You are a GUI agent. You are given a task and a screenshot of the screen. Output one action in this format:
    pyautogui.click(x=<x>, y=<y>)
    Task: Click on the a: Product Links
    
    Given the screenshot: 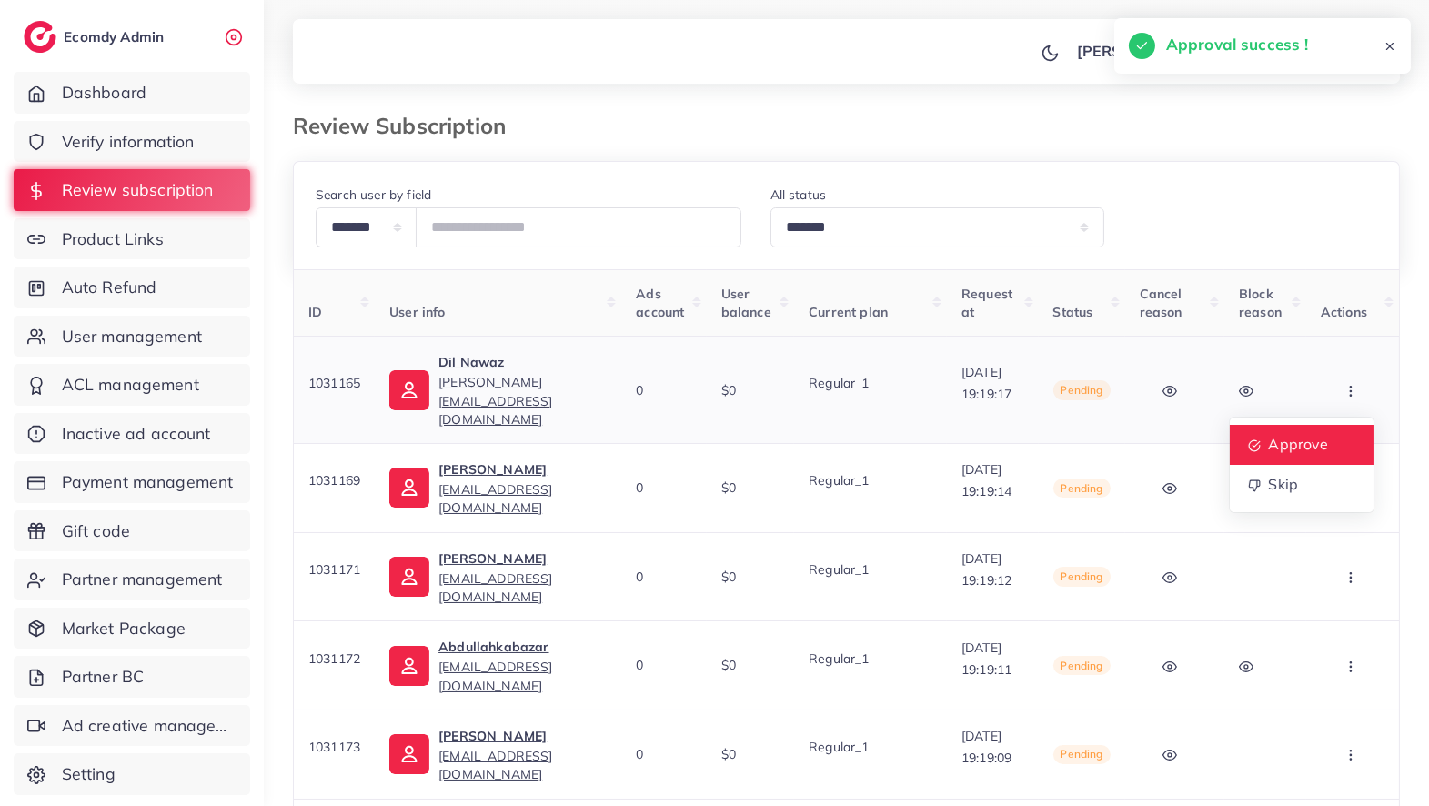 What is the action you would take?
    pyautogui.click(x=132, y=239)
    